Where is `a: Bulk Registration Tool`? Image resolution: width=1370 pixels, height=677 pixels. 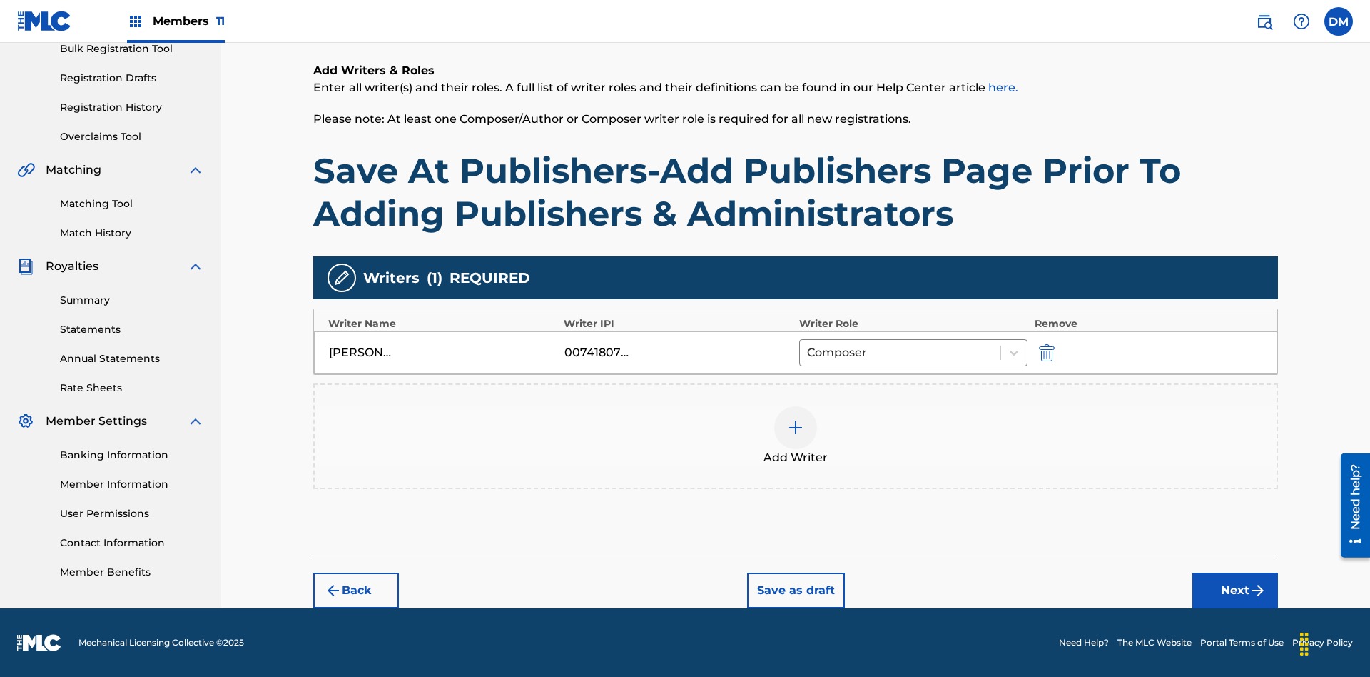
a: Bulk Registration Tool is located at coordinates (132, 49).